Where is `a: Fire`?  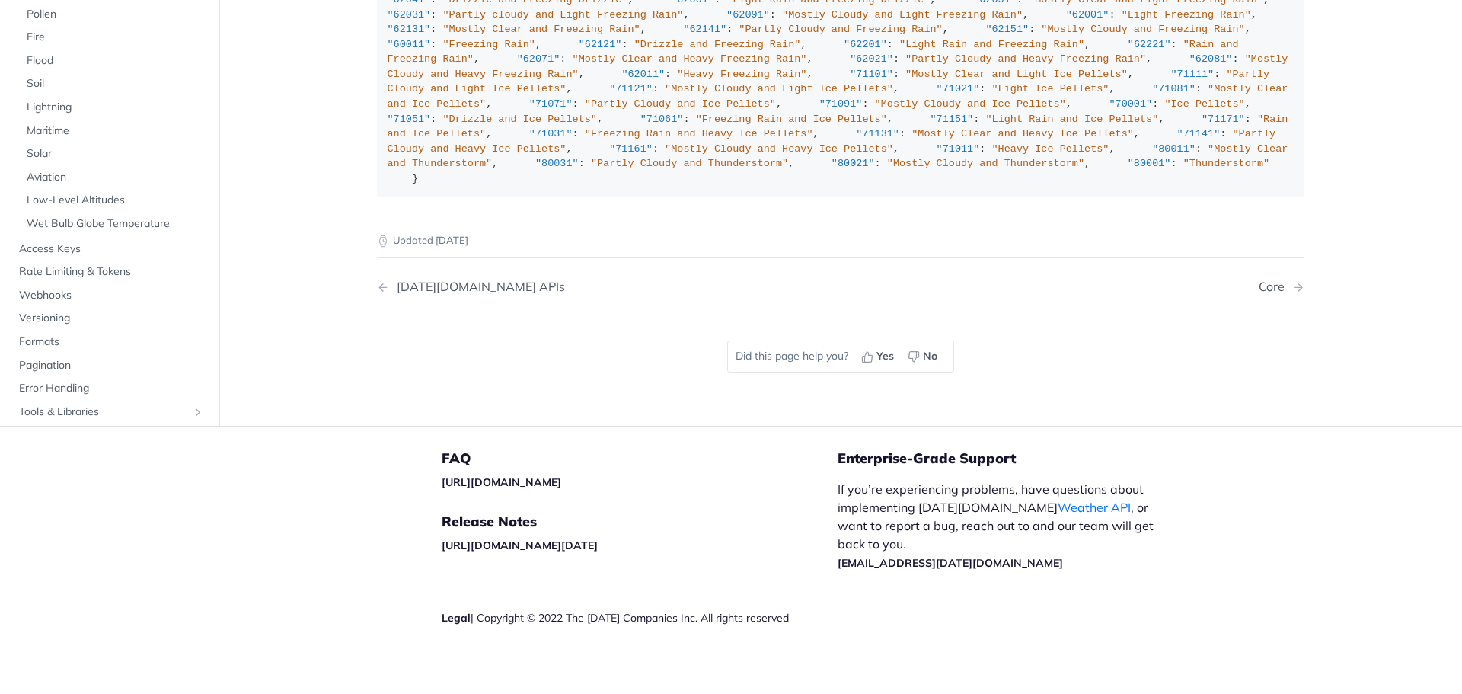 a: Fire is located at coordinates (113, 37).